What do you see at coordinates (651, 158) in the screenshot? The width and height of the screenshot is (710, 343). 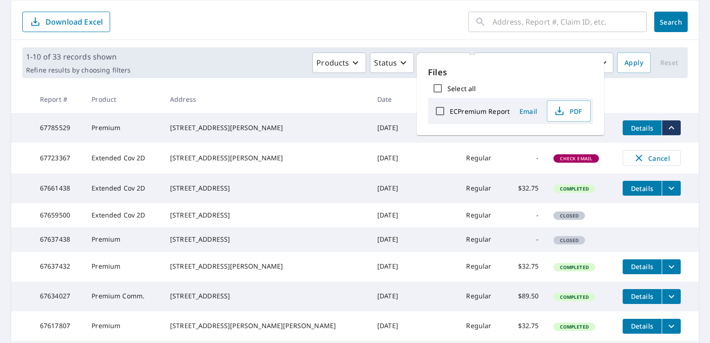 I see `button: Cancel` at bounding box center [651, 158].